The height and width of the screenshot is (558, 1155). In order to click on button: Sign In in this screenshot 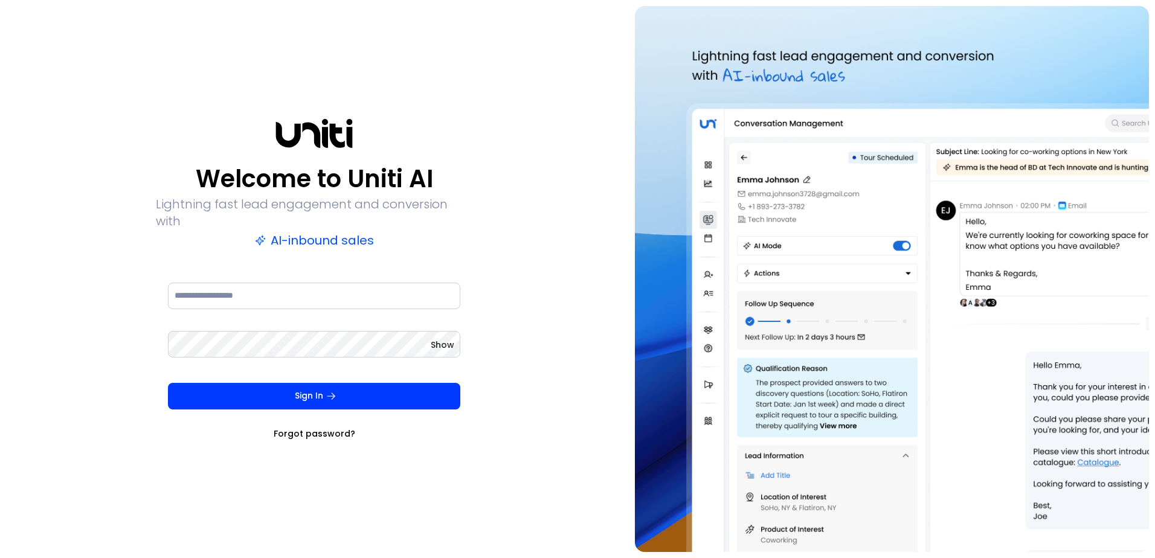, I will do `click(314, 396)`.